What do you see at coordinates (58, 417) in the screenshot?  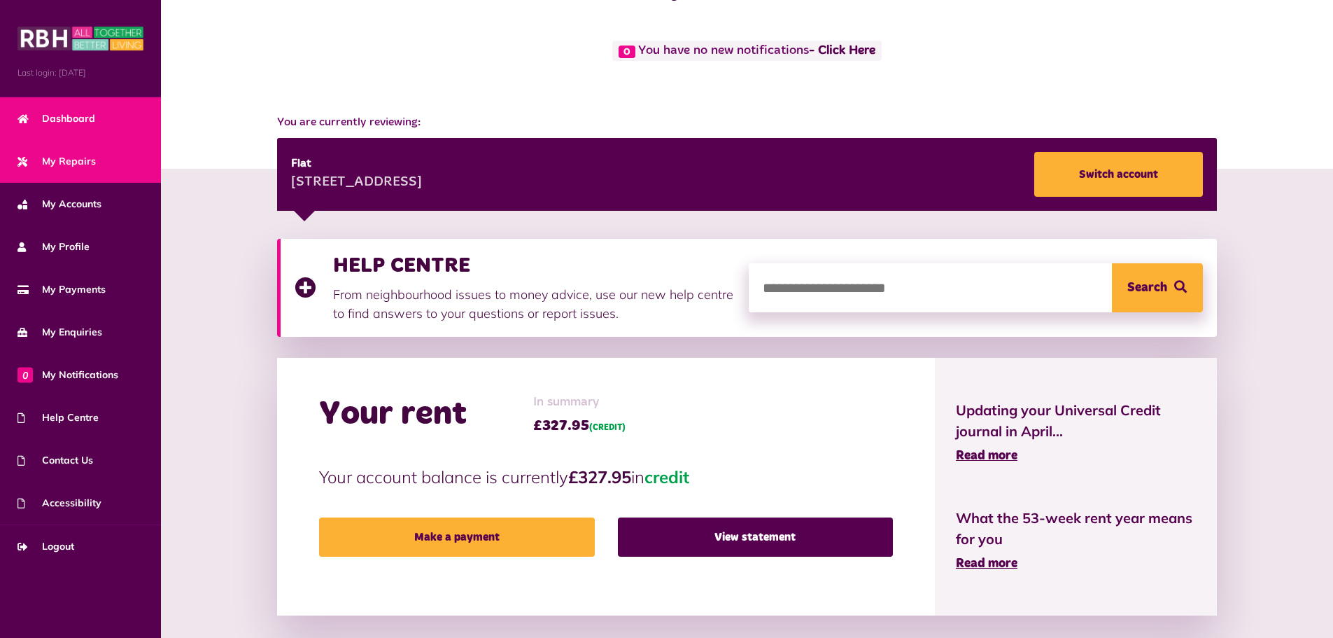 I see `span: Help Centre` at bounding box center [58, 417].